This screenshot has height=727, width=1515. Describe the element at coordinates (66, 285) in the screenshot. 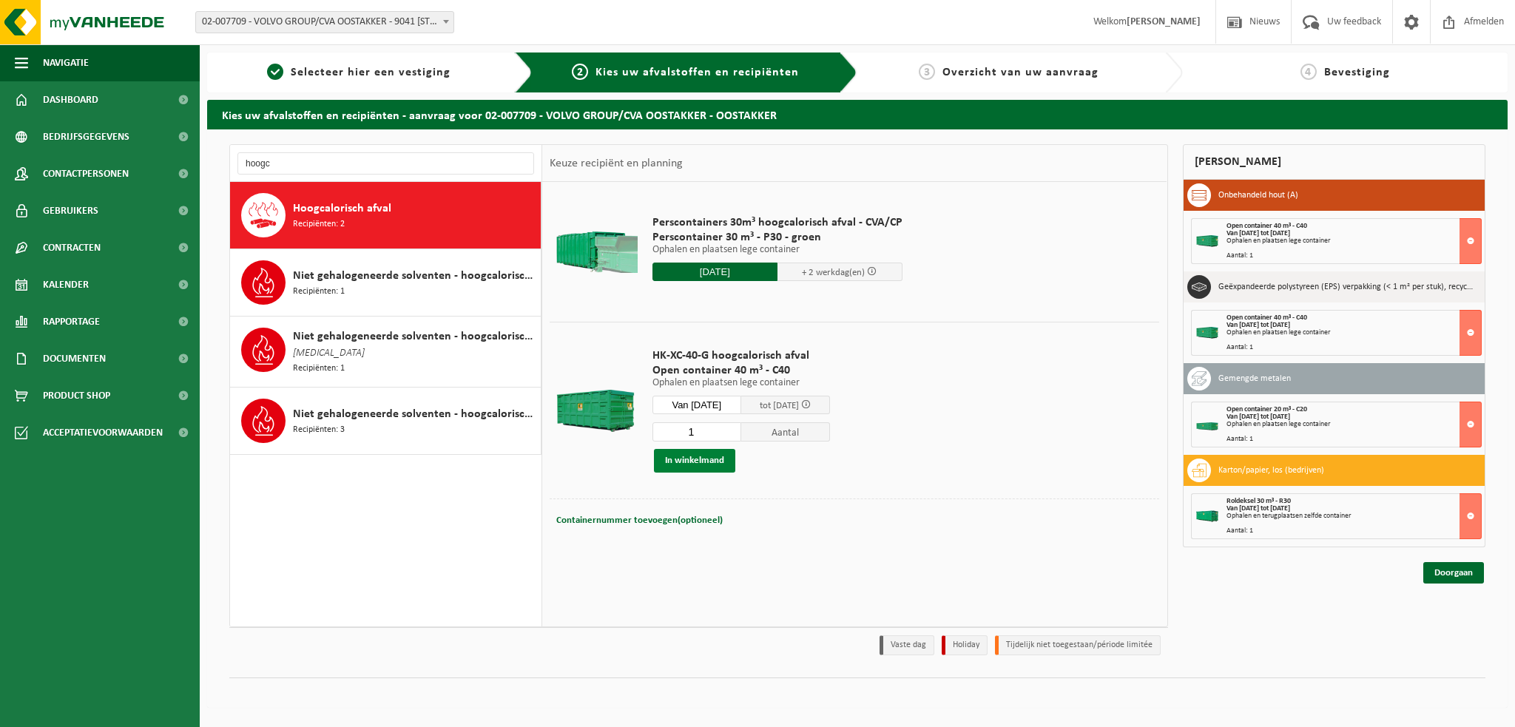

I see `span: Kalender` at that location.